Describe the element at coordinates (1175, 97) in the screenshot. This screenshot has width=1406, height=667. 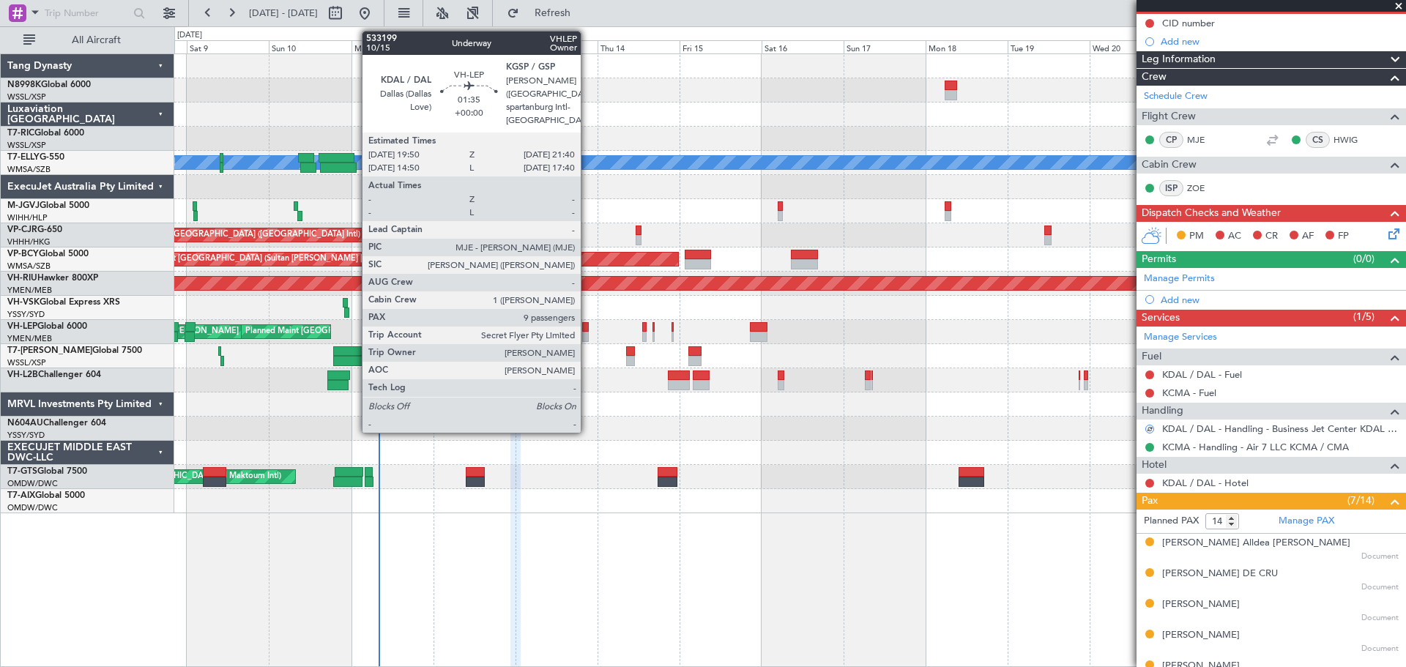
I see `a: Schedule Crew` at that location.